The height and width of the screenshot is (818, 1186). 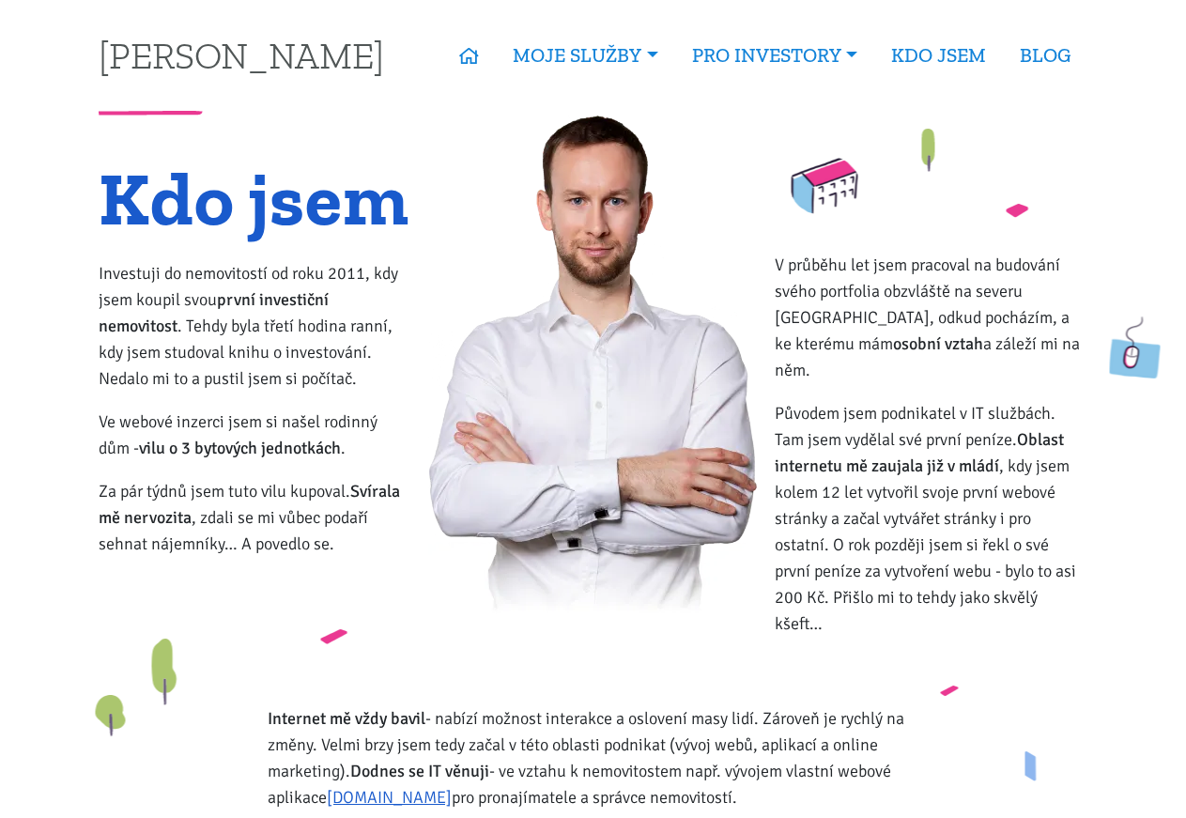 I want to click on h1: Kdo jsem, so click(x=255, y=198).